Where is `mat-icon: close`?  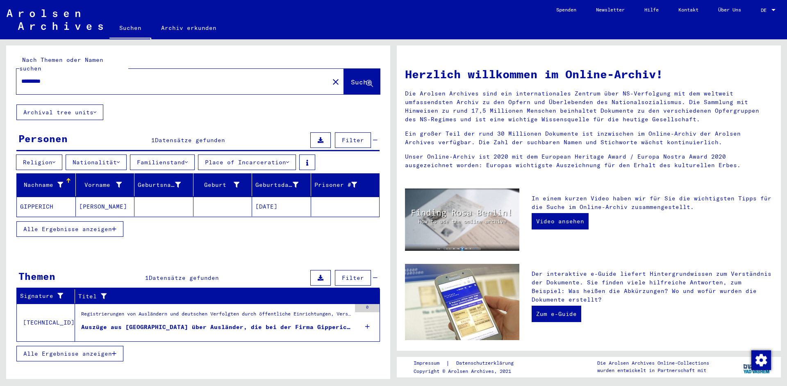 mat-icon: close is located at coordinates (336, 82).